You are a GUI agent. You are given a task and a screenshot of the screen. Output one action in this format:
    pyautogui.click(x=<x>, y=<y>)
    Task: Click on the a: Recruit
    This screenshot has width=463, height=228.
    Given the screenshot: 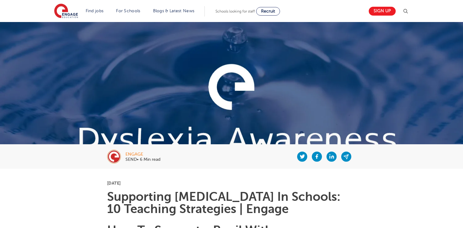 What is the action you would take?
    pyautogui.click(x=268, y=11)
    